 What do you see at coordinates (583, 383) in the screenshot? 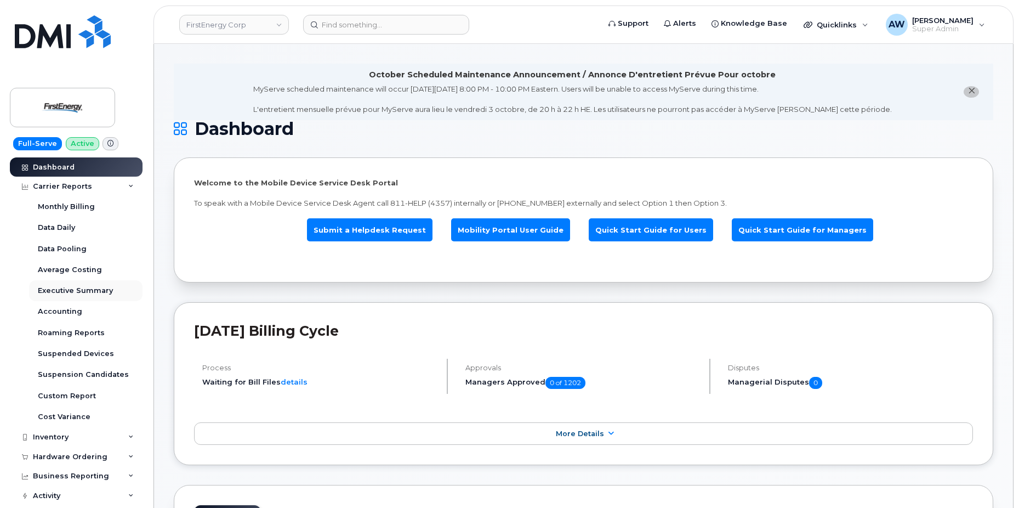
I see `h5: Managers Approved` at bounding box center [583, 383].